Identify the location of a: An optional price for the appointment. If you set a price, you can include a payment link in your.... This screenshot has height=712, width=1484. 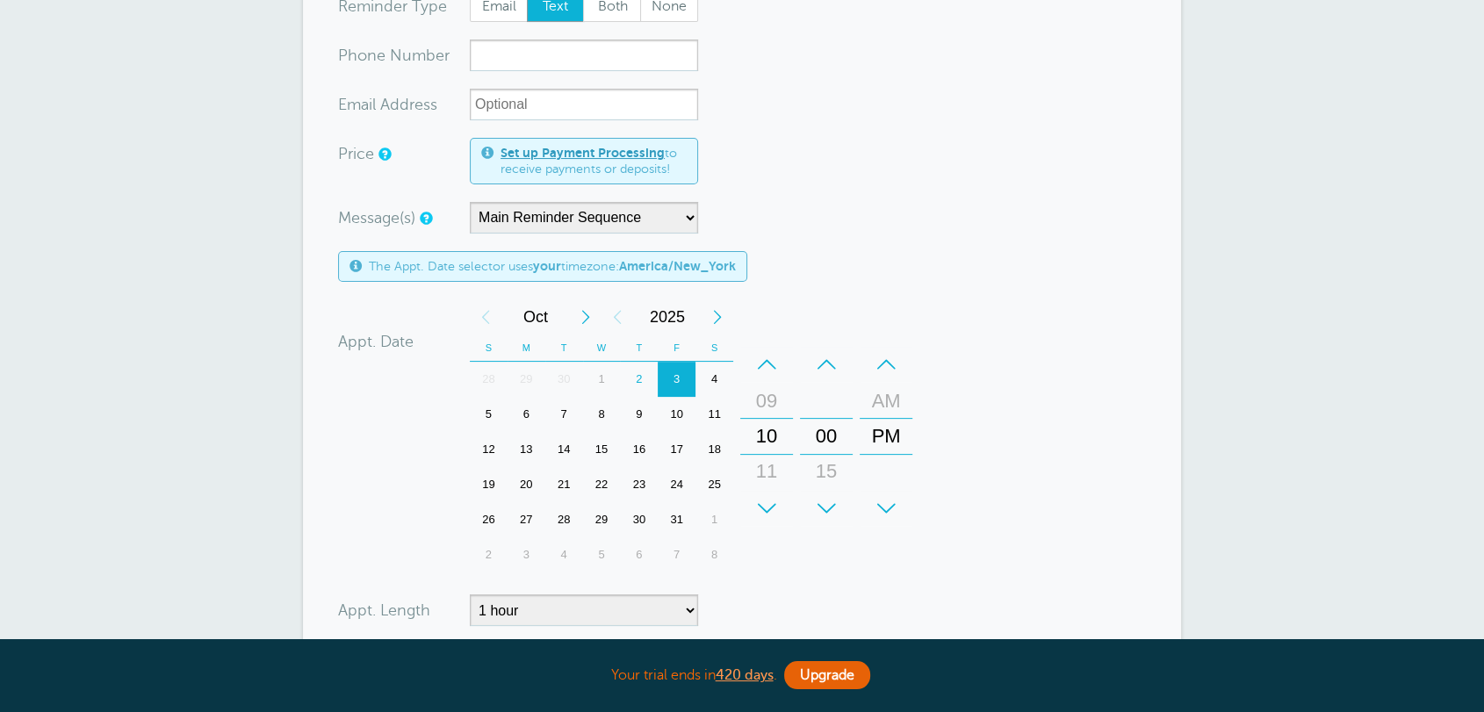
(384, 154).